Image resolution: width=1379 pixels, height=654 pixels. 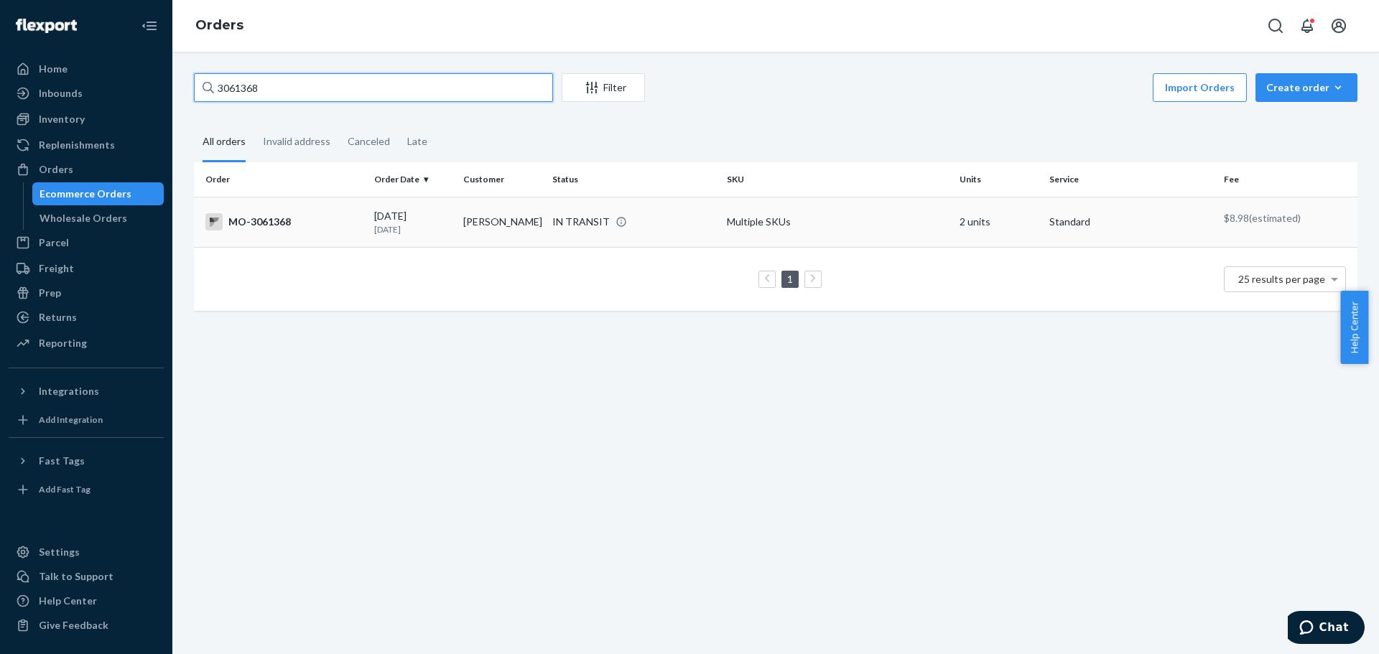 I want to click on button: Close Navigation, so click(x=149, y=26).